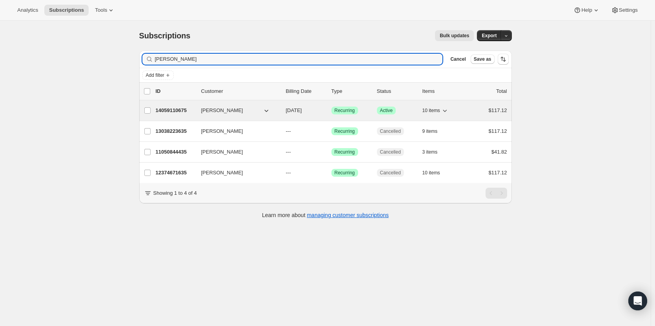 The height and width of the screenshot is (326, 655). What do you see at coordinates (27, 10) in the screenshot?
I see `span: Analytics` at bounding box center [27, 10].